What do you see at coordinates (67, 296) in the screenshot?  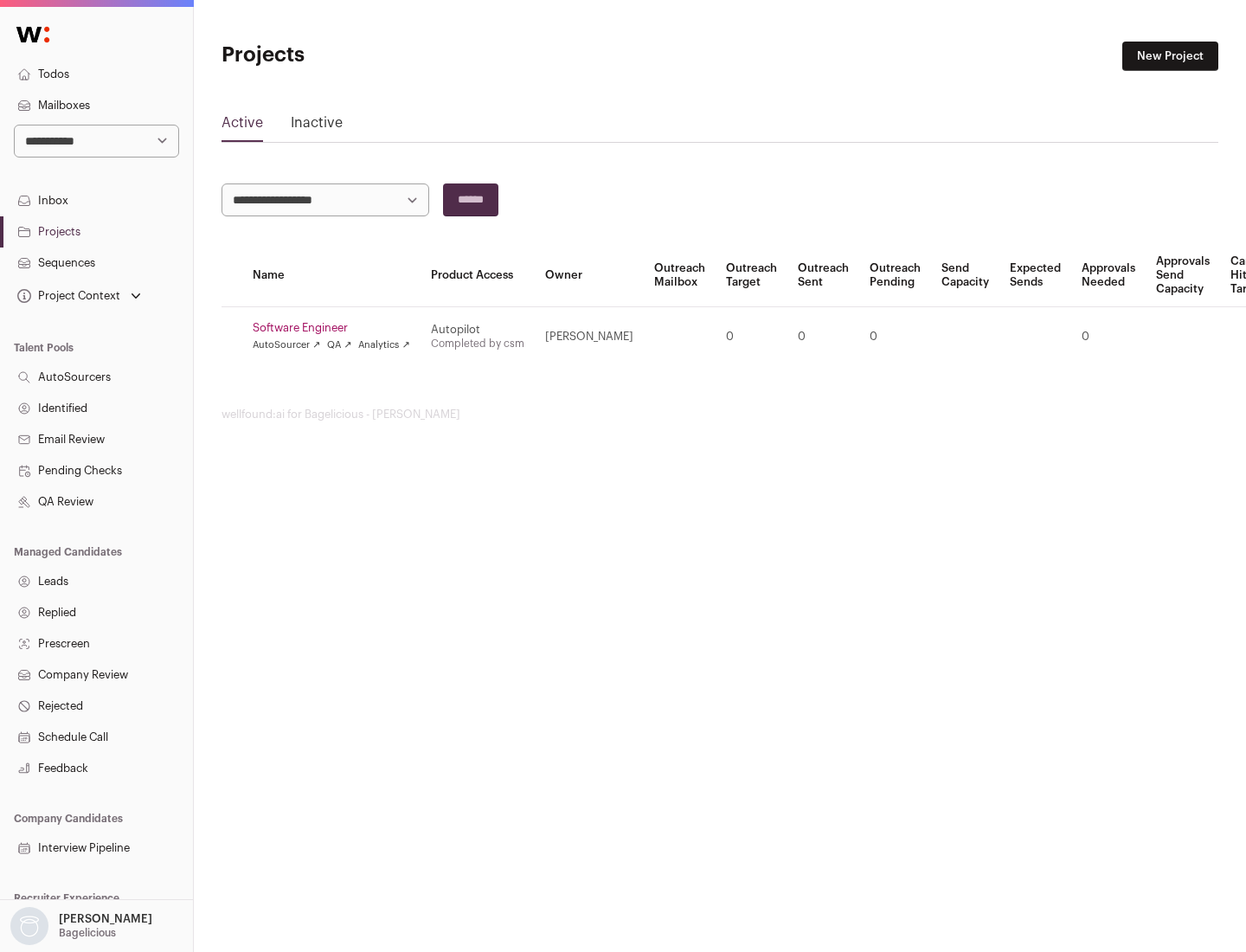 I see `div: Project Context` at bounding box center [67, 296].